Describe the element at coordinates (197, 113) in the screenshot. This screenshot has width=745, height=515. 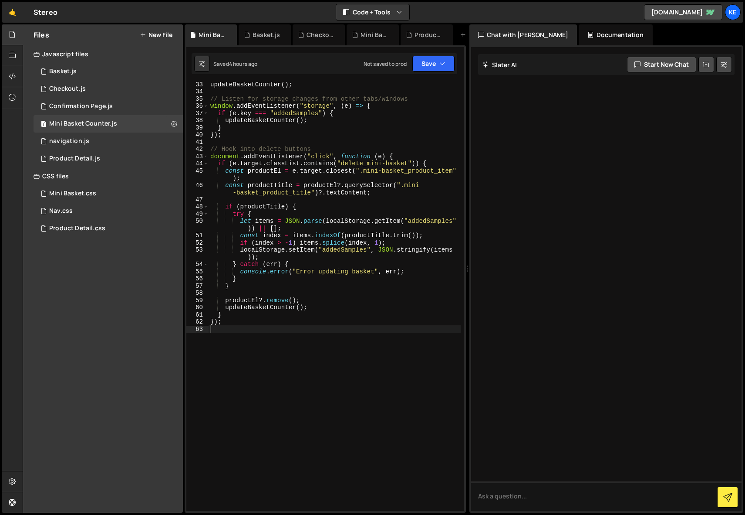
I see `div: 37` at that location.